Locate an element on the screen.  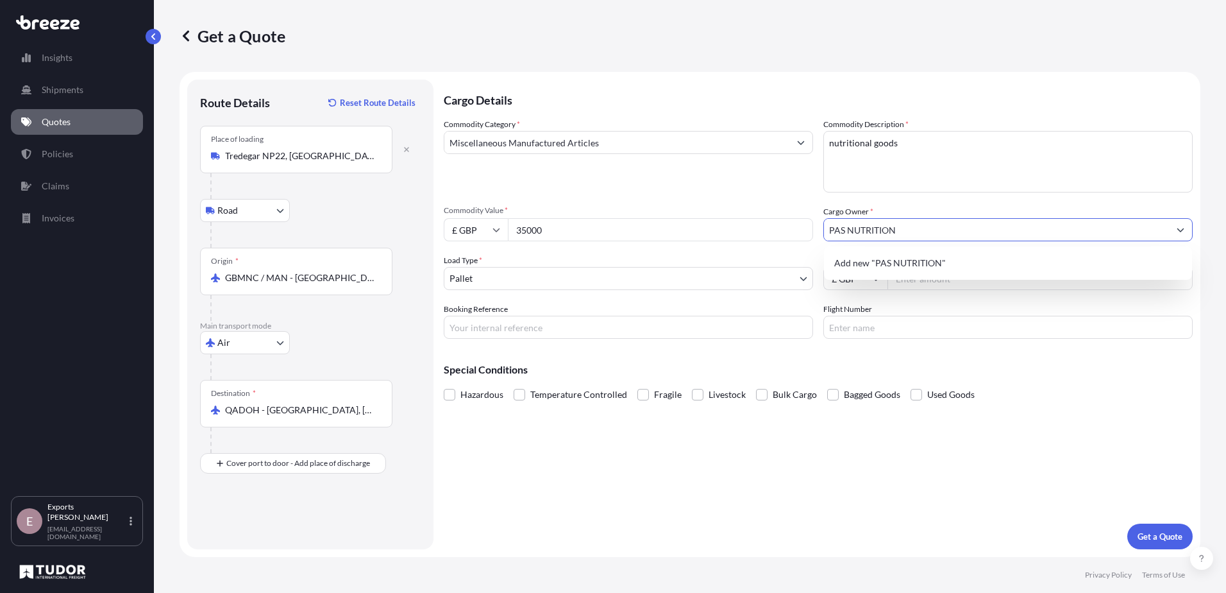
span: Road is located at coordinates (228, 210).